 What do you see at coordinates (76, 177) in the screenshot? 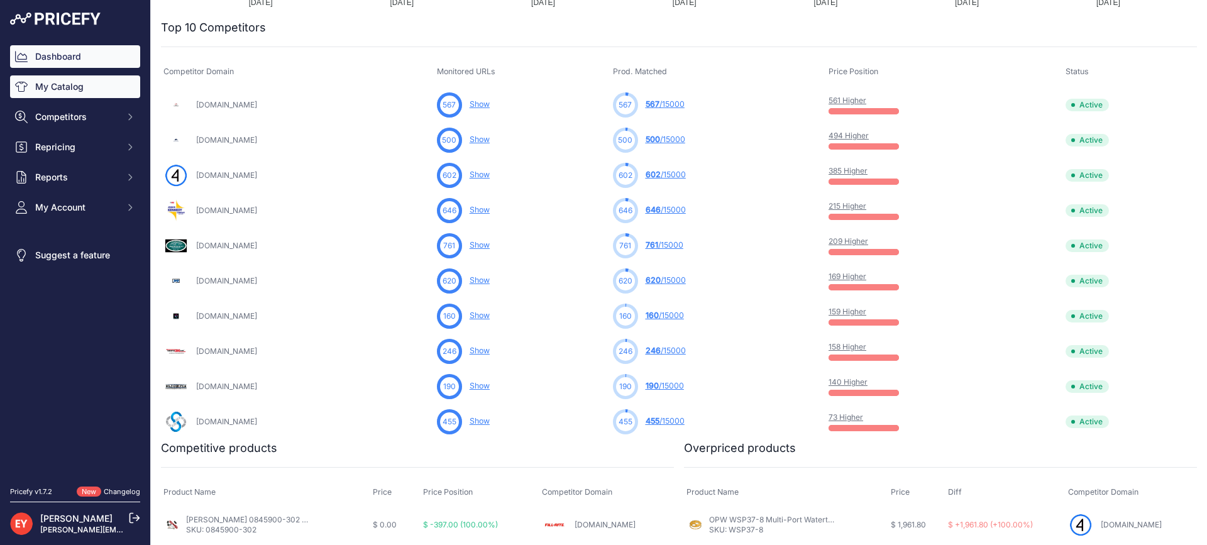
I see `span: Reports` at bounding box center [76, 177].